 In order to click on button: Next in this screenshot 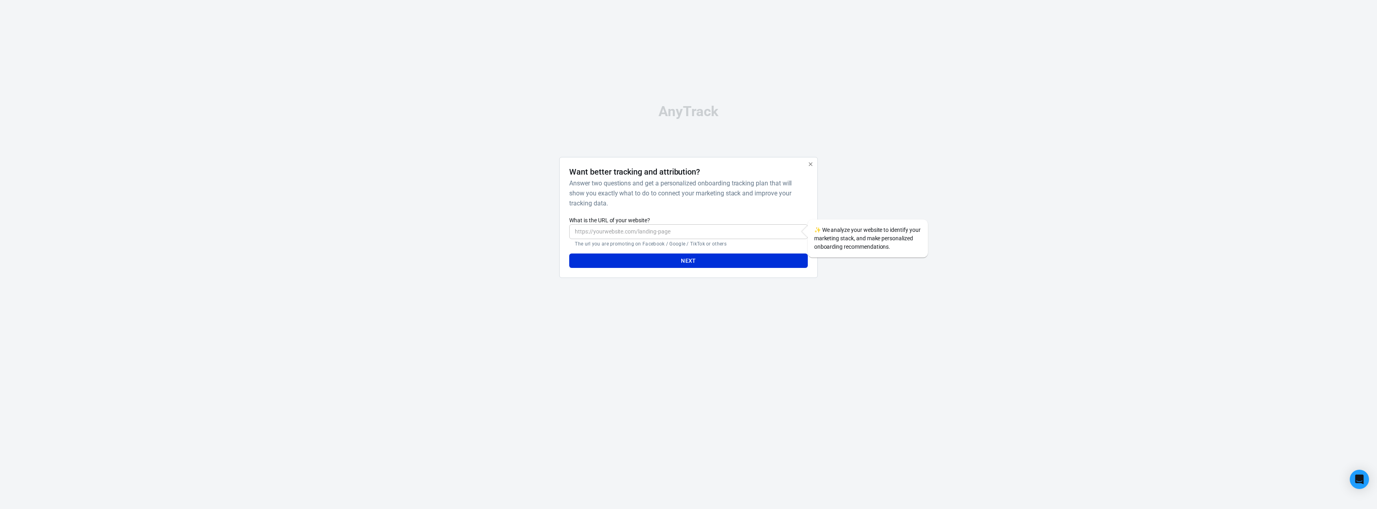, I will do `click(688, 261)`.